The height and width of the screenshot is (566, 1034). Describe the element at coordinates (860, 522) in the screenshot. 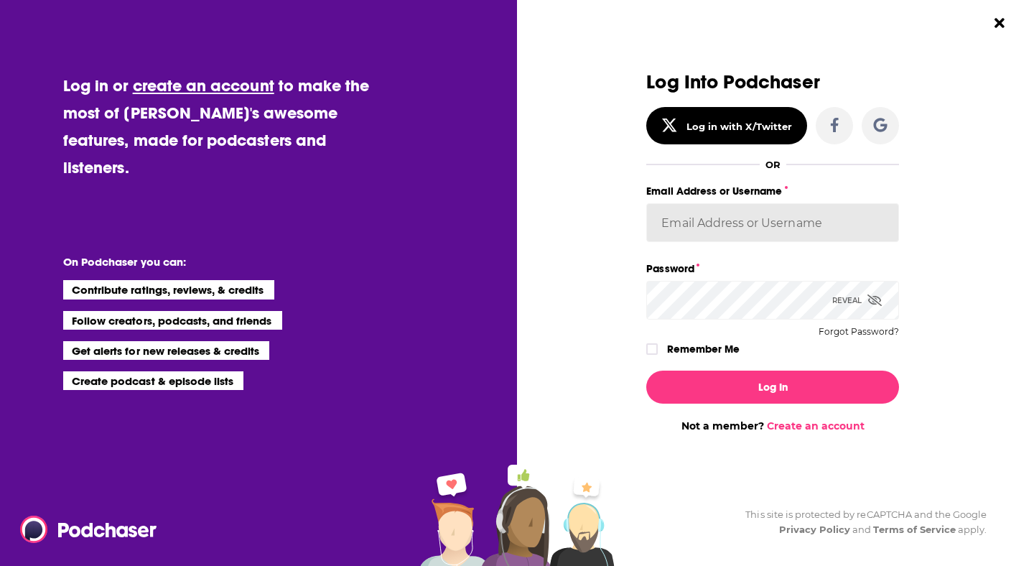

I see `div: This site is protected by reCAPTCHA and the Google and apply.` at that location.